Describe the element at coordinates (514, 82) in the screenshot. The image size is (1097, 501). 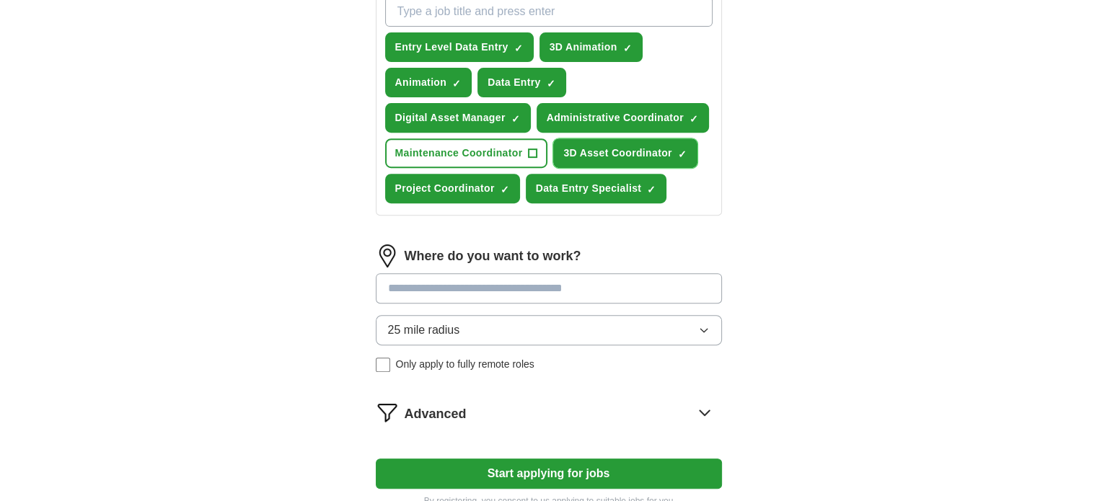
I see `span: Data Entry` at that location.